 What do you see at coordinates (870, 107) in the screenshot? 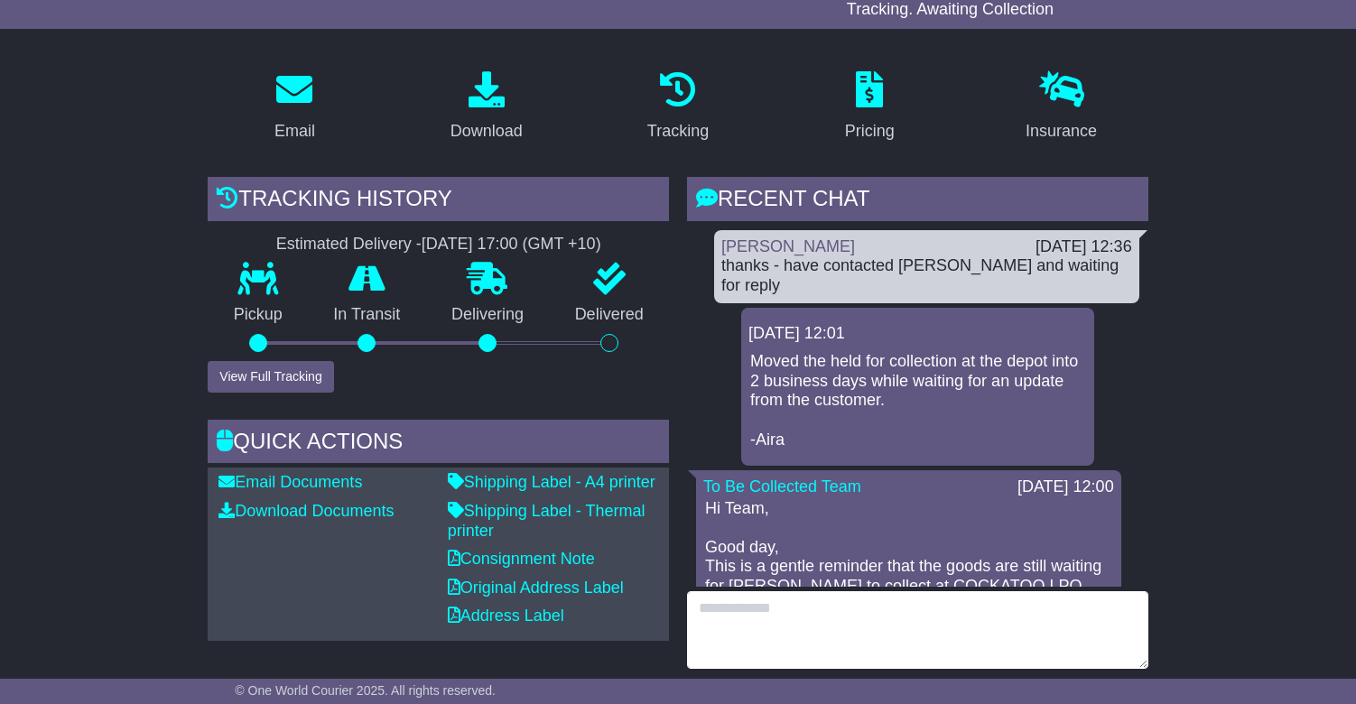
I see `a: Pricing` at bounding box center [870, 107].